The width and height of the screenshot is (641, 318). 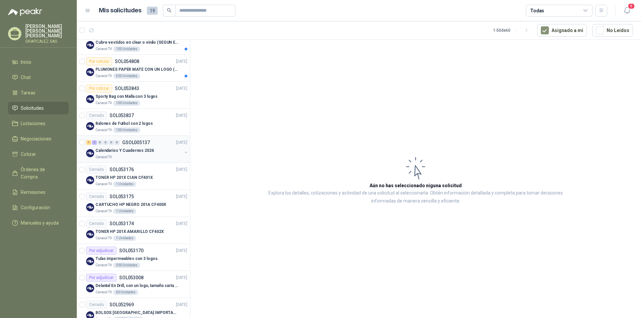 I want to click on span: Chat, so click(x=26, y=77).